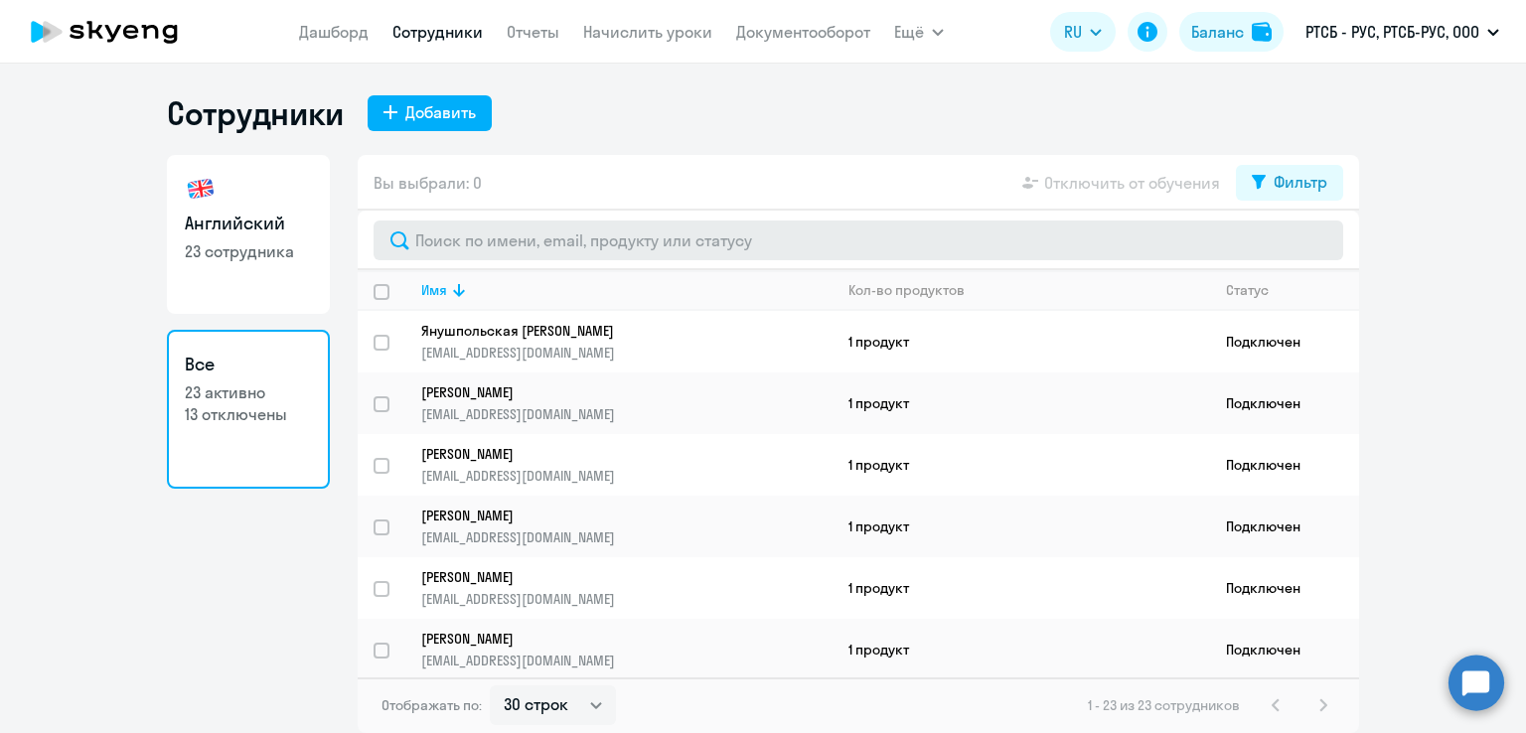 The image size is (1526, 733). Describe the element at coordinates (248, 392) in the screenshot. I see `p: 23 активно` at that location.